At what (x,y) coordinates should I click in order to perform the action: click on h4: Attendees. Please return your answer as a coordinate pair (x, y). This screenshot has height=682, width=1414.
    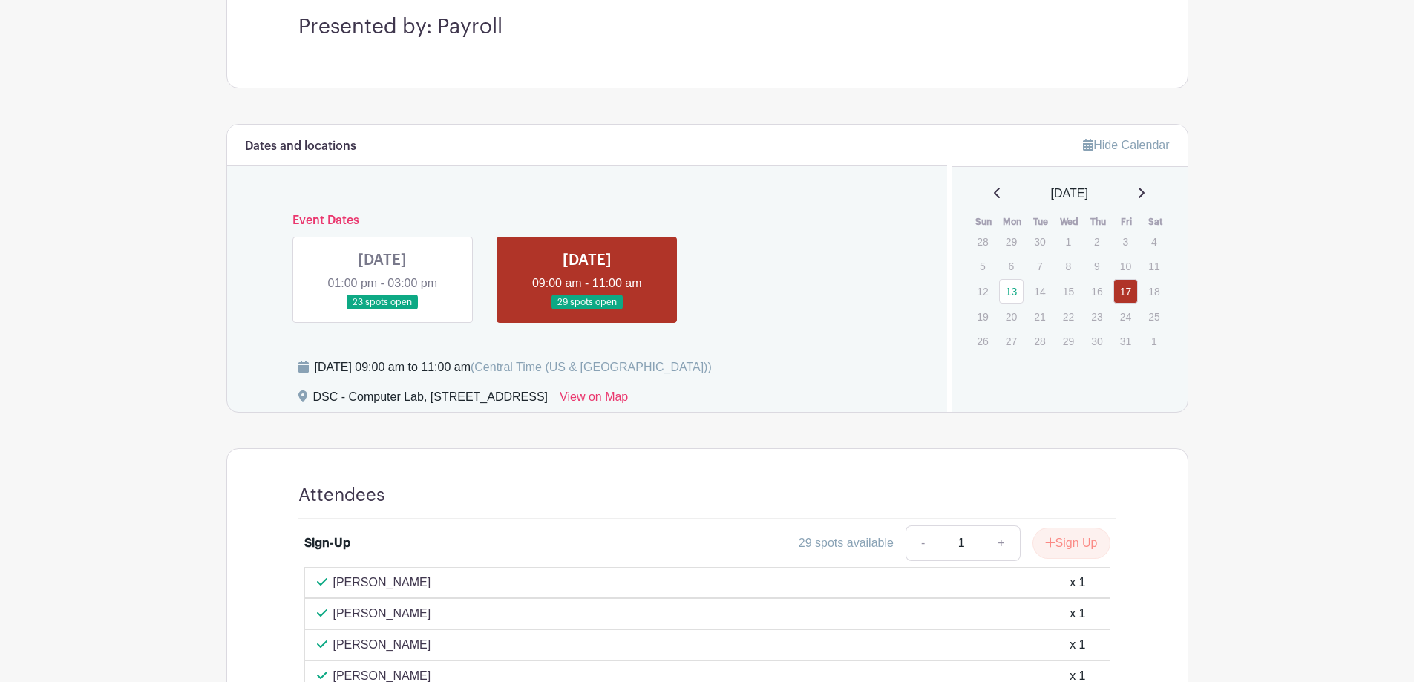
    Looking at the image, I should click on (342, 495).